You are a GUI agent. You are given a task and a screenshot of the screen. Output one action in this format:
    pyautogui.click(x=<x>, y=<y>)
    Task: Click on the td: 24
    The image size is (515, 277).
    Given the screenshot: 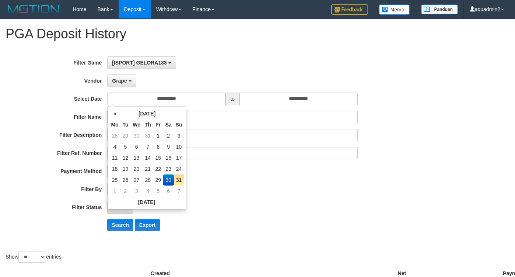 What is the action you would take?
    pyautogui.click(x=179, y=169)
    